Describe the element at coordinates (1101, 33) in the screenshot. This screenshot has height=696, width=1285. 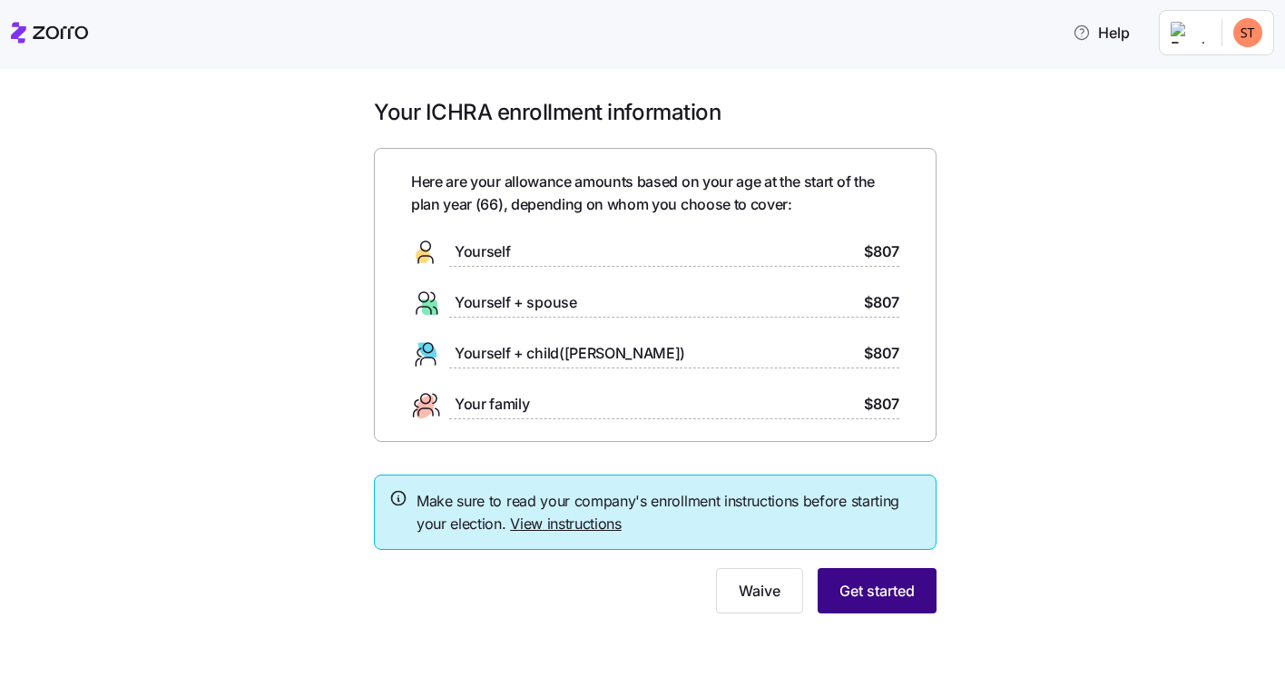
I see `button: Help` at that location.